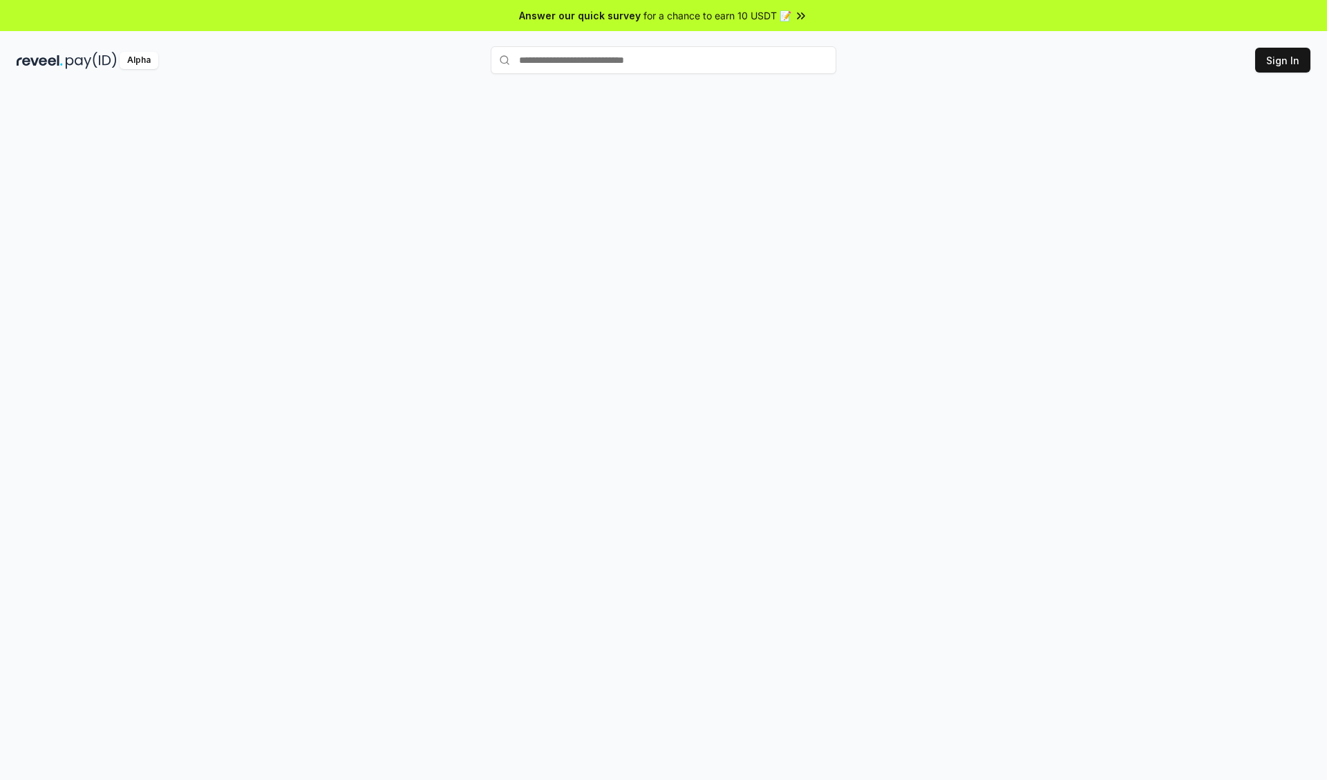 Image resolution: width=1327 pixels, height=780 pixels. I want to click on div: Alpha, so click(139, 60).